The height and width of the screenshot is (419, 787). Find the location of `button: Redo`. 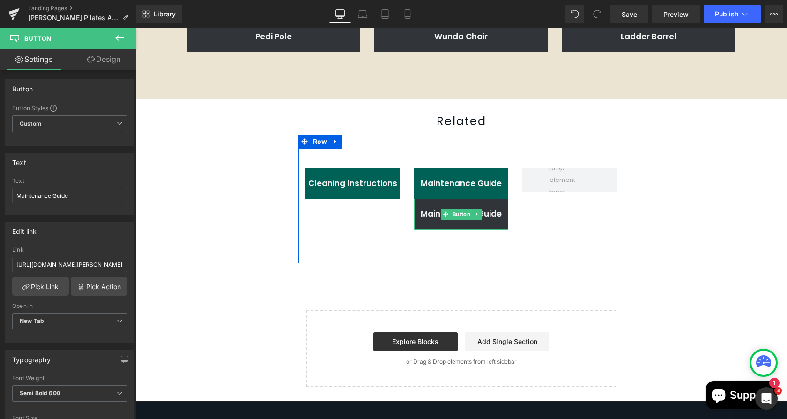

button: Redo is located at coordinates (597, 14).